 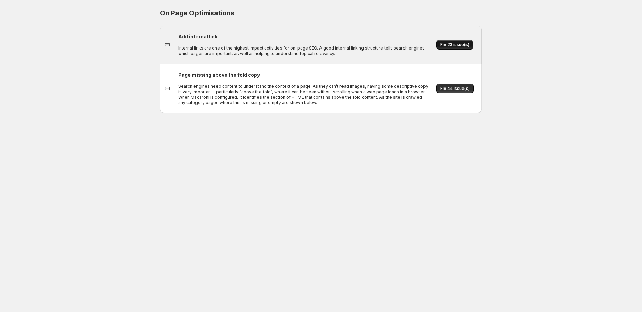 What do you see at coordinates (455, 45) in the screenshot?
I see `button: Fix 23 issue(s)` at bounding box center [455, 45].